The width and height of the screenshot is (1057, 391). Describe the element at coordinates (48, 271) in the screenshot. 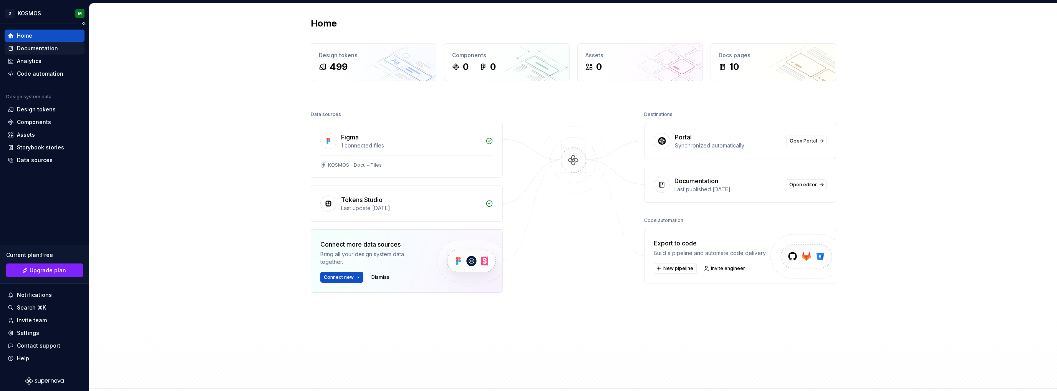

I see `span: Upgrade plan` at that location.